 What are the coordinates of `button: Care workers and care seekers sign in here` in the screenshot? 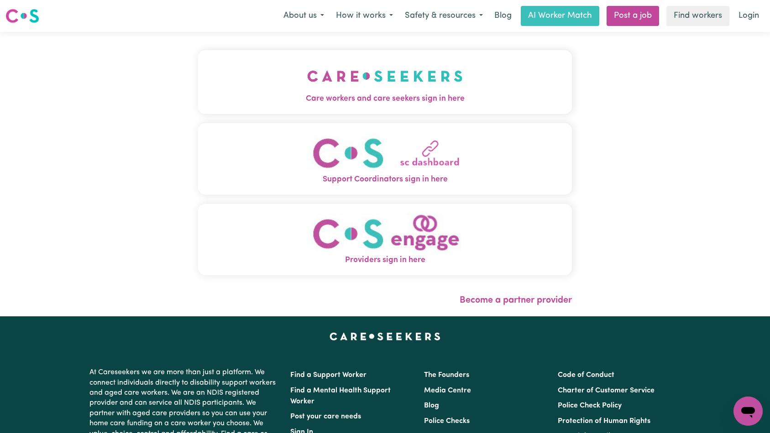 It's located at (385, 82).